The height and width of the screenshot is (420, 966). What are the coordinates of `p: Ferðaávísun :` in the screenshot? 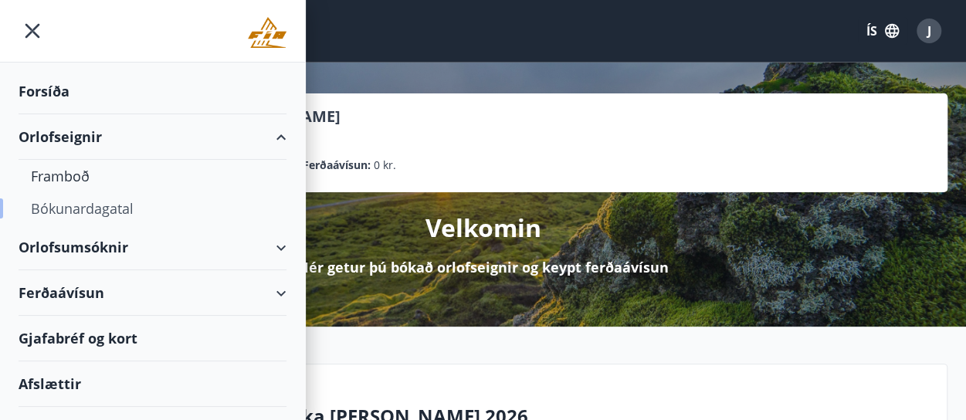 It's located at (337, 165).